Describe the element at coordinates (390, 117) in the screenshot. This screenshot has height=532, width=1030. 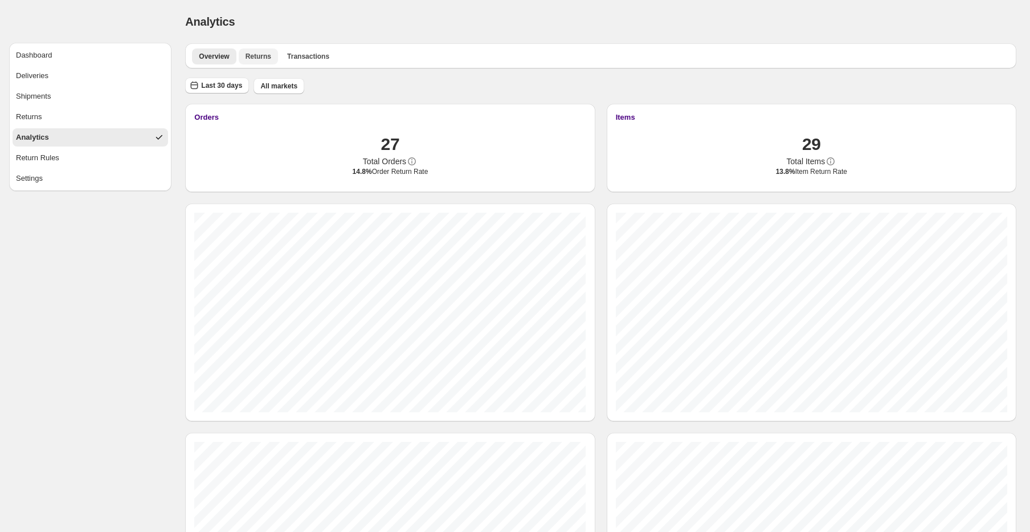
I see `button: Orders` at that location.